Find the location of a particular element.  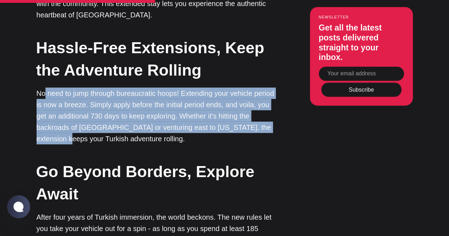

button: Subscribe is located at coordinates (361, 90).